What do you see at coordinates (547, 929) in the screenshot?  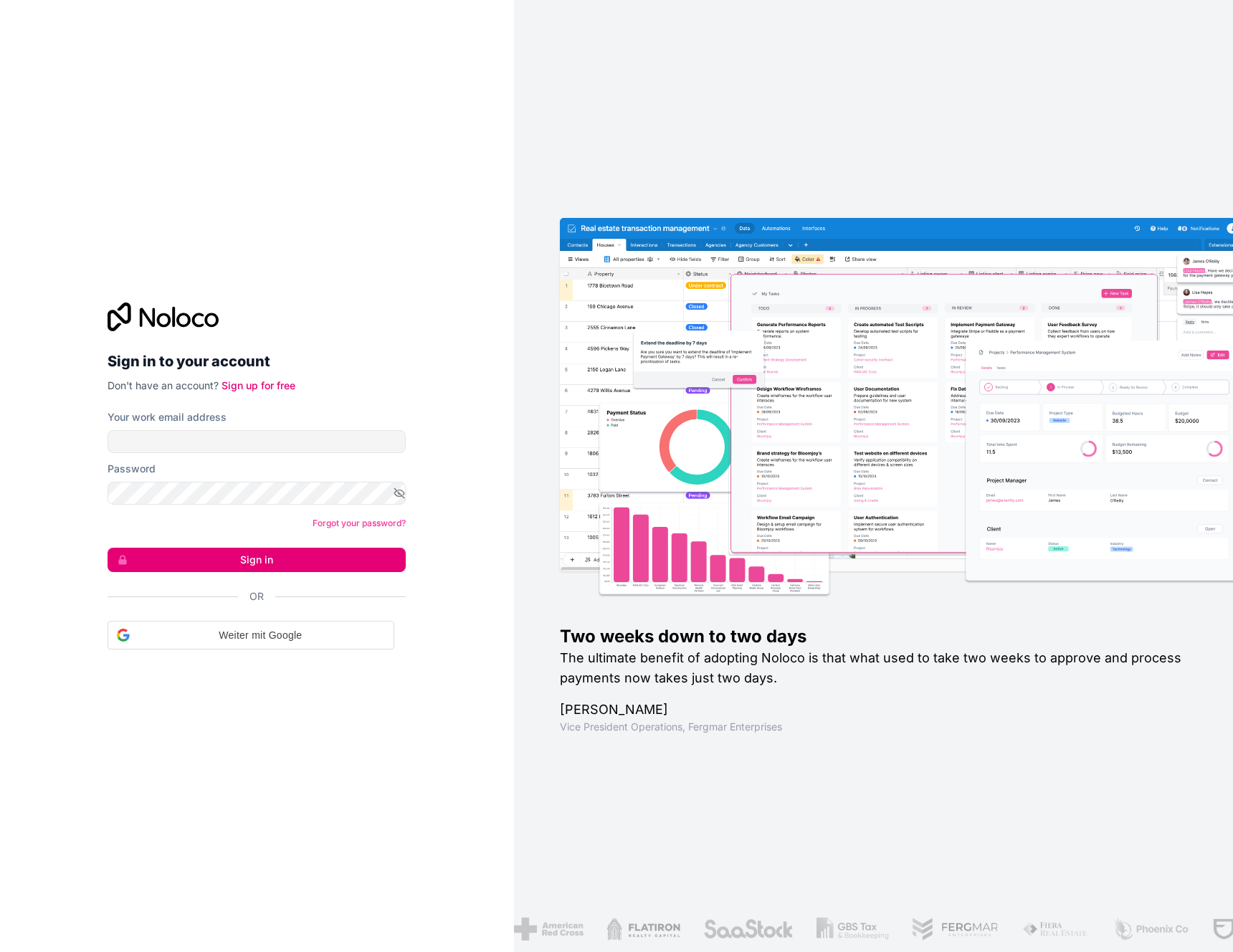 I see `img: /assets/american-red-cross-BAupjrZR.png` at bounding box center [547, 929].